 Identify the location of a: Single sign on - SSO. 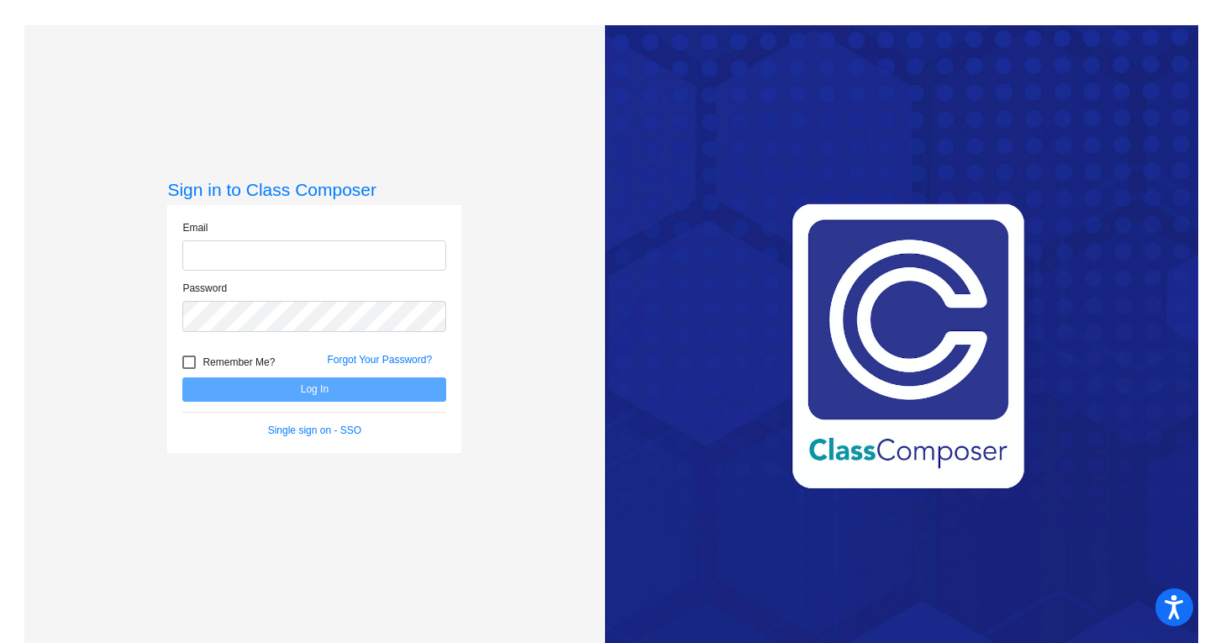
(314, 430).